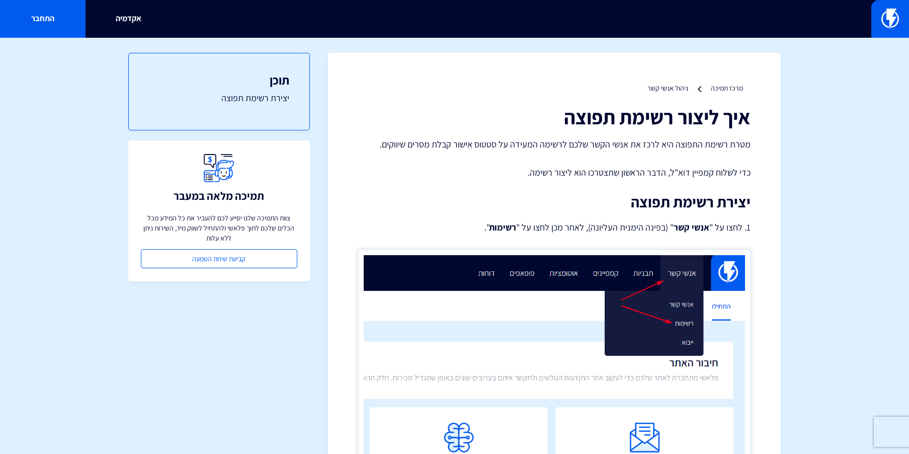 This screenshot has height=454, width=909. Describe the element at coordinates (219, 228) in the screenshot. I see `p: צוות התמיכה שלנו יסייע לכם להעביר את כל המידע מכל הכלים שלכם לתוך פלאשי ולהתחיל לשווק מיד, השירות...` at that location.